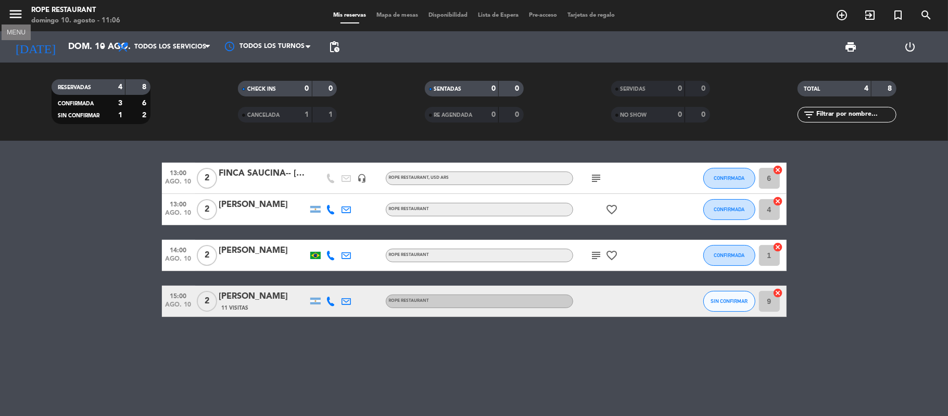 The height and width of the screenshot is (416, 948). What do you see at coordinates (730, 301) in the screenshot?
I see `button: SIN CONFIRMAR` at bounding box center [730, 301].